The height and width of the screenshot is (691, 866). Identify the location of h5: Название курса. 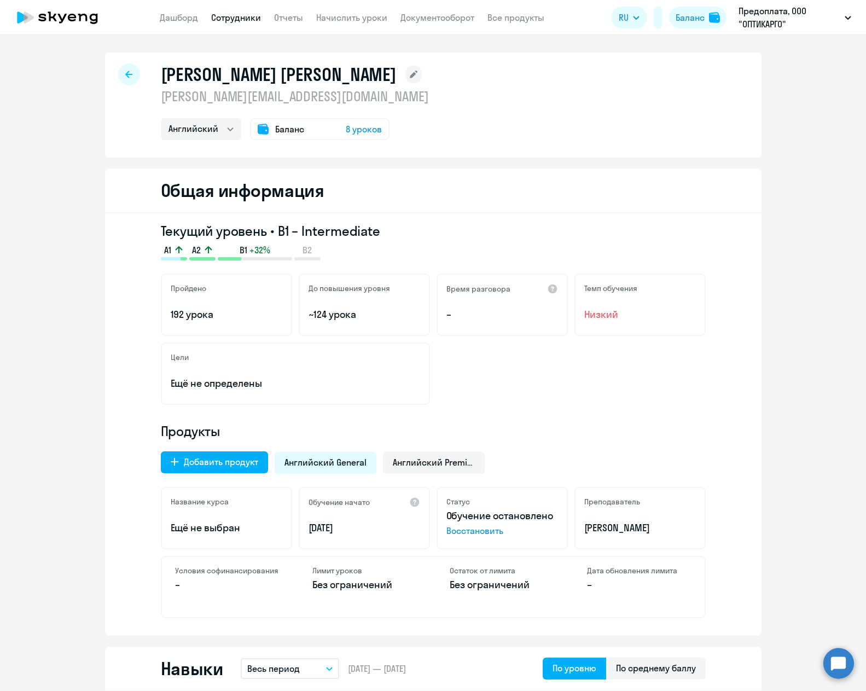
(200, 502).